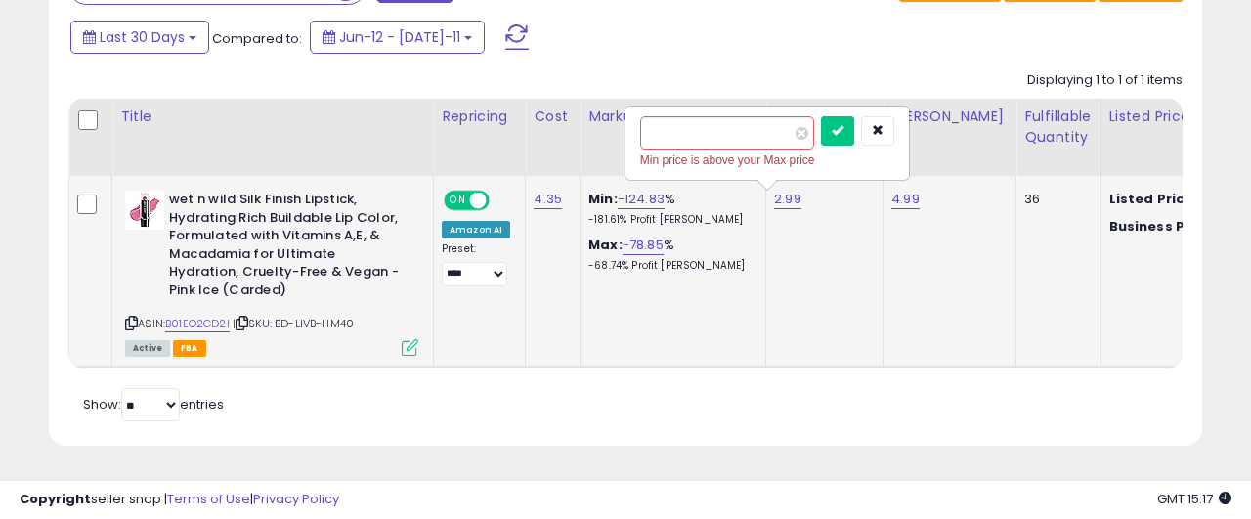  What do you see at coordinates (643, 245) in the screenshot?
I see `a: -78.85` at bounding box center [643, 245].